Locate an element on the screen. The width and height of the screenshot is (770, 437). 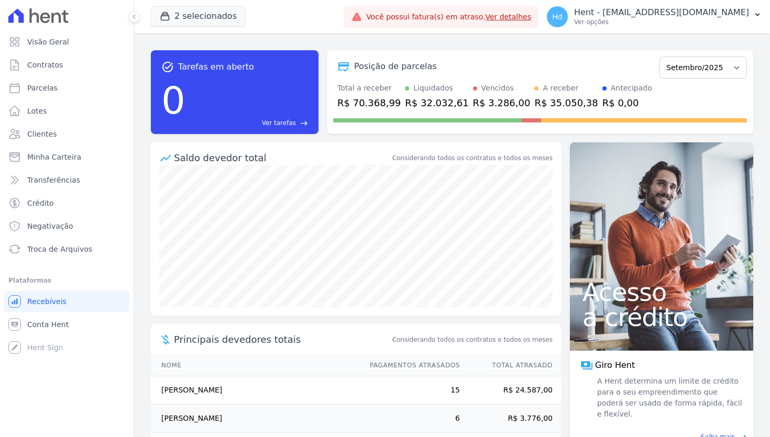
span: Recebíveis is located at coordinates (47, 302).